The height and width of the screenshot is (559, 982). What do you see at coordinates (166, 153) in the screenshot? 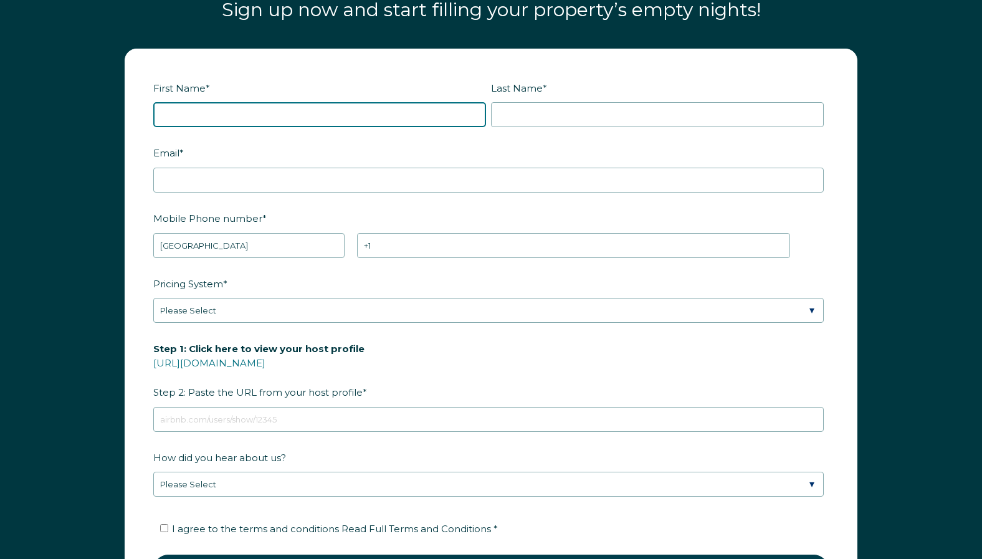
I see `span: Email` at bounding box center [166, 153].